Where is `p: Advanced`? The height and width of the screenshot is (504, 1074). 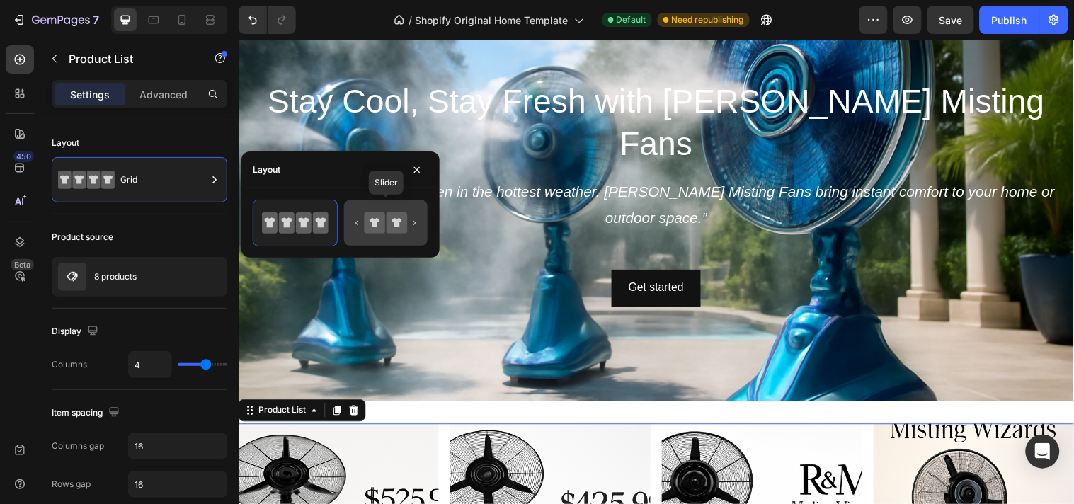
p: Advanced is located at coordinates (164, 94).